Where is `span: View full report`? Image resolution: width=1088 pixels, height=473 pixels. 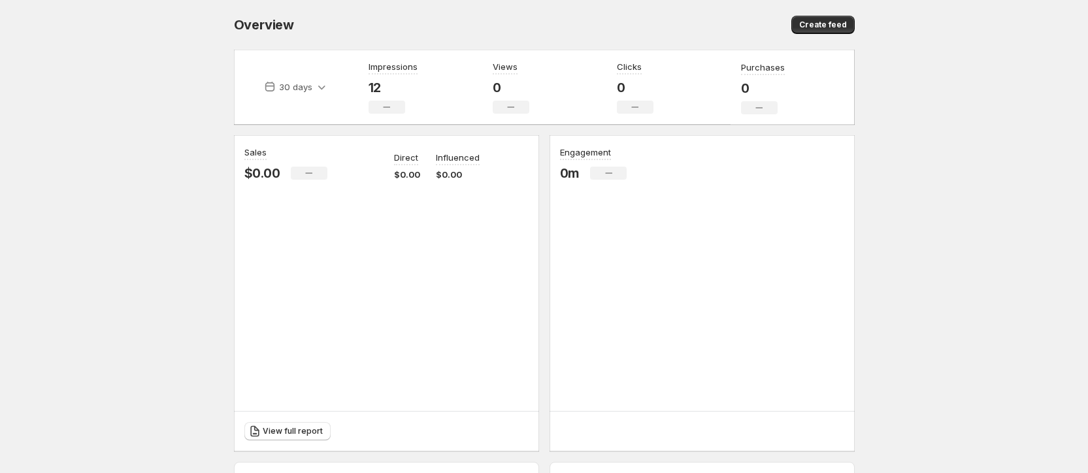
span: View full report is located at coordinates (293, 431).